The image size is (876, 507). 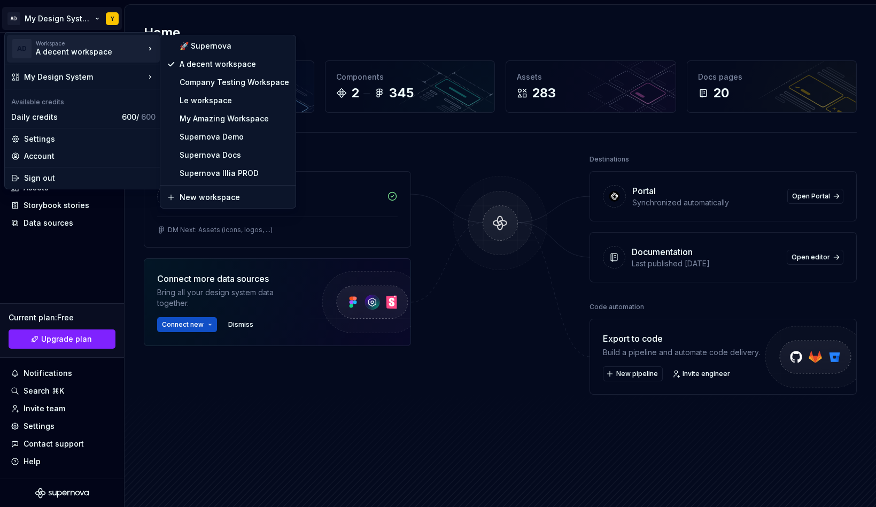 What do you see at coordinates (90, 156) in the screenshot?
I see `div: Account` at bounding box center [90, 156].